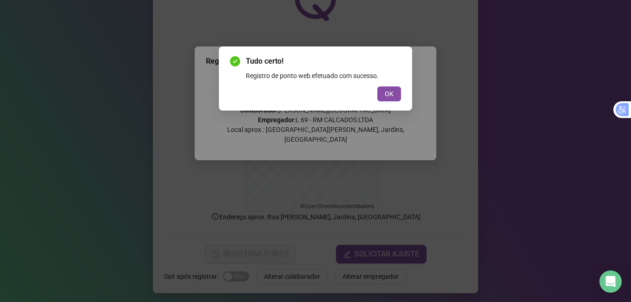 Image resolution: width=631 pixels, height=302 pixels. Describe the element at coordinates (324, 76) in the screenshot. I see `div: Registro de ponto web efetuado com sucesso.` at that location.